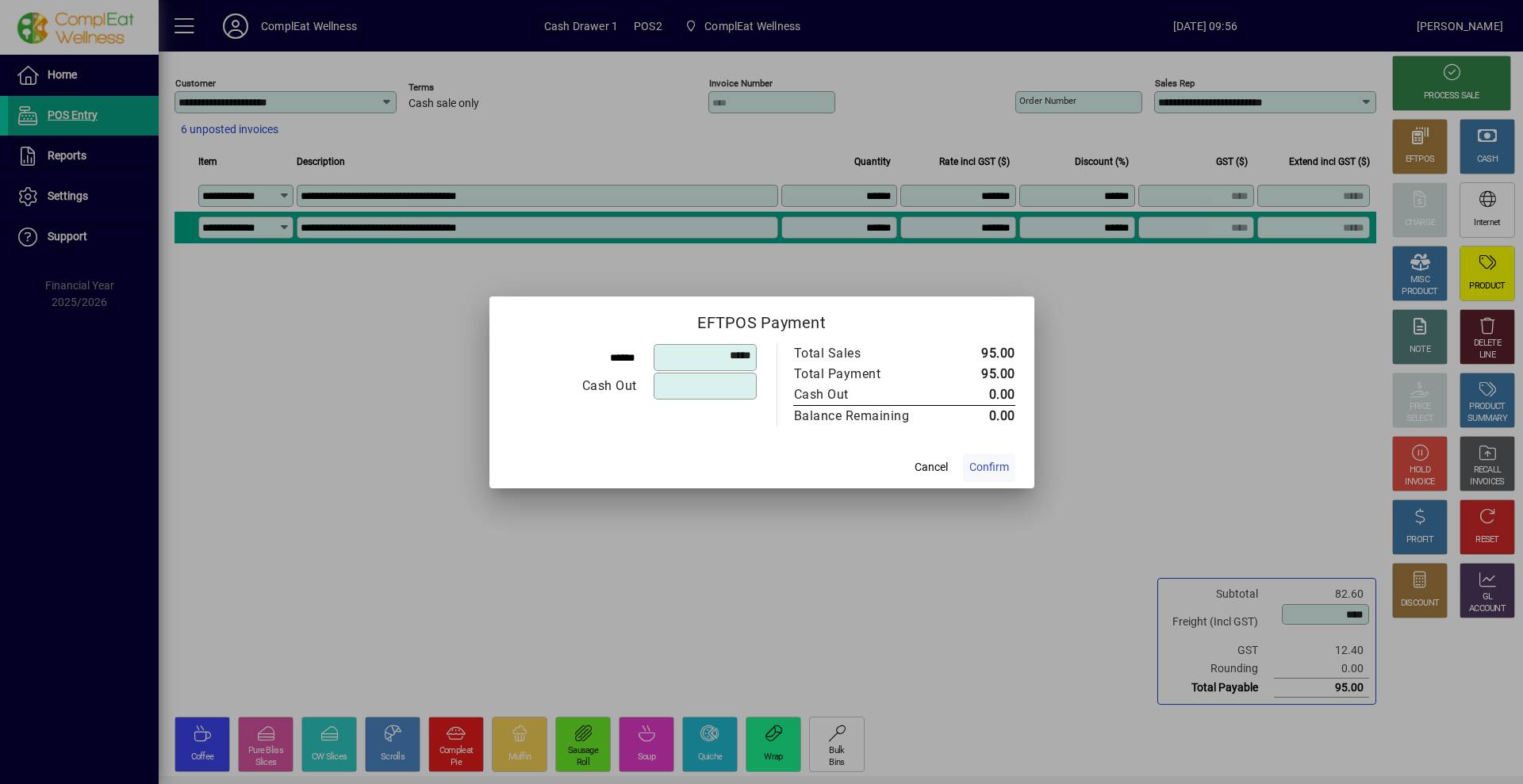 The width and height of the screenshot is (1523, 784). I want to click on span: Confirm, so click(989, 467).